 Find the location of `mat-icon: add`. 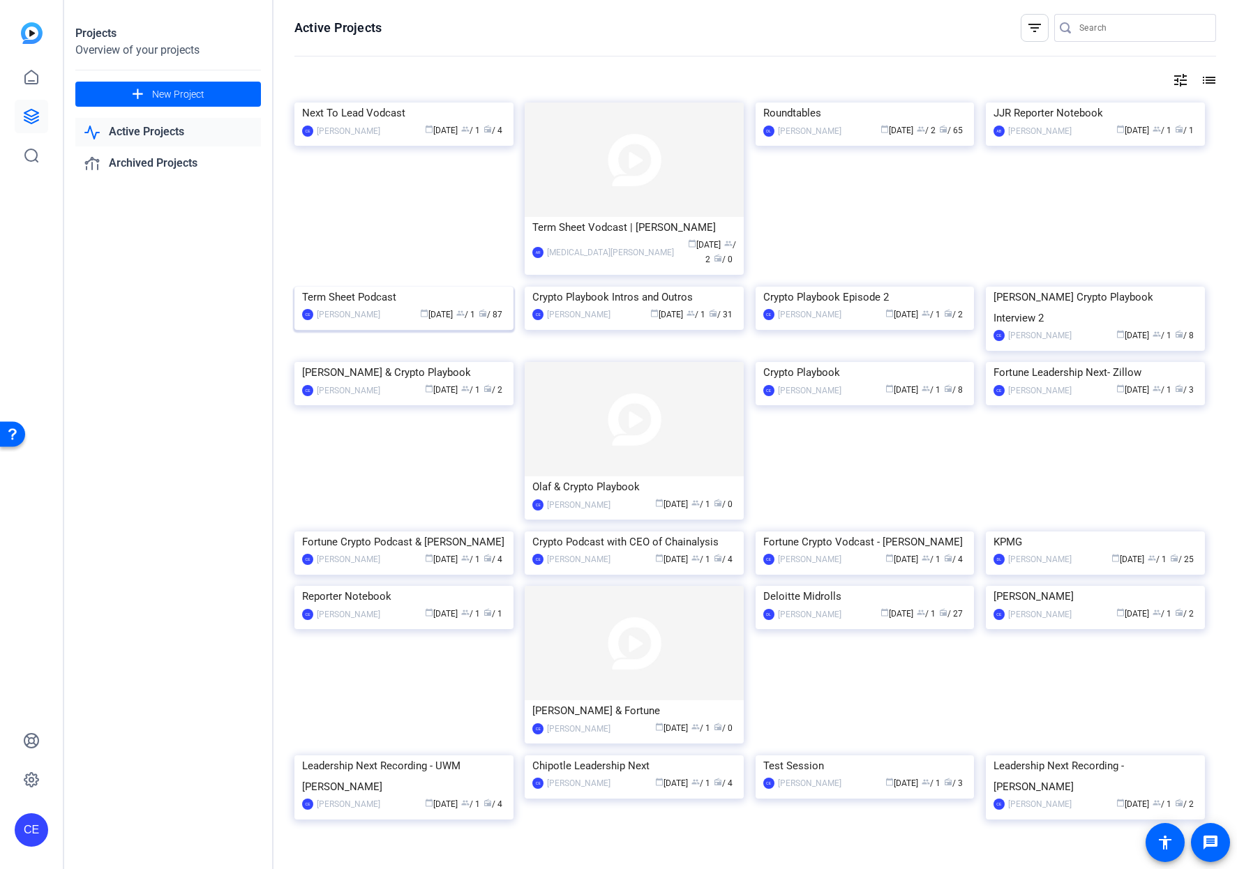

mat-icon: add is located at coordinates (137, 94).